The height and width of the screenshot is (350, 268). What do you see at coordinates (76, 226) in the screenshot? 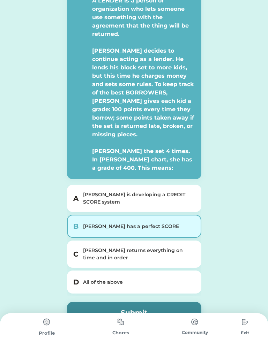
I see `h5: B` at bounding box center [76, 226].